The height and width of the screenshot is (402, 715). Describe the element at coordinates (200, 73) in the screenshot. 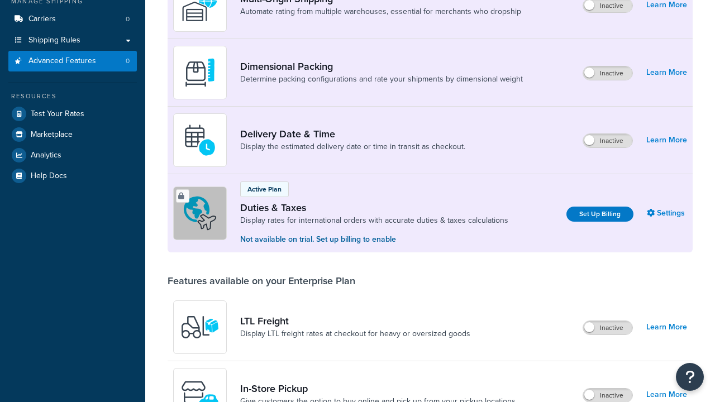

I see `img: DTVBYsAAAAAASUVORK5CYII=` at that location.